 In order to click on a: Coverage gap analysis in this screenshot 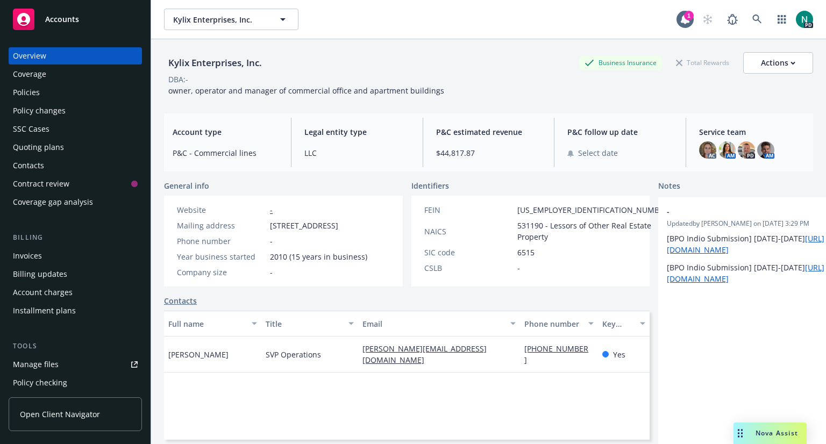, I will do `click(75, 202)`.